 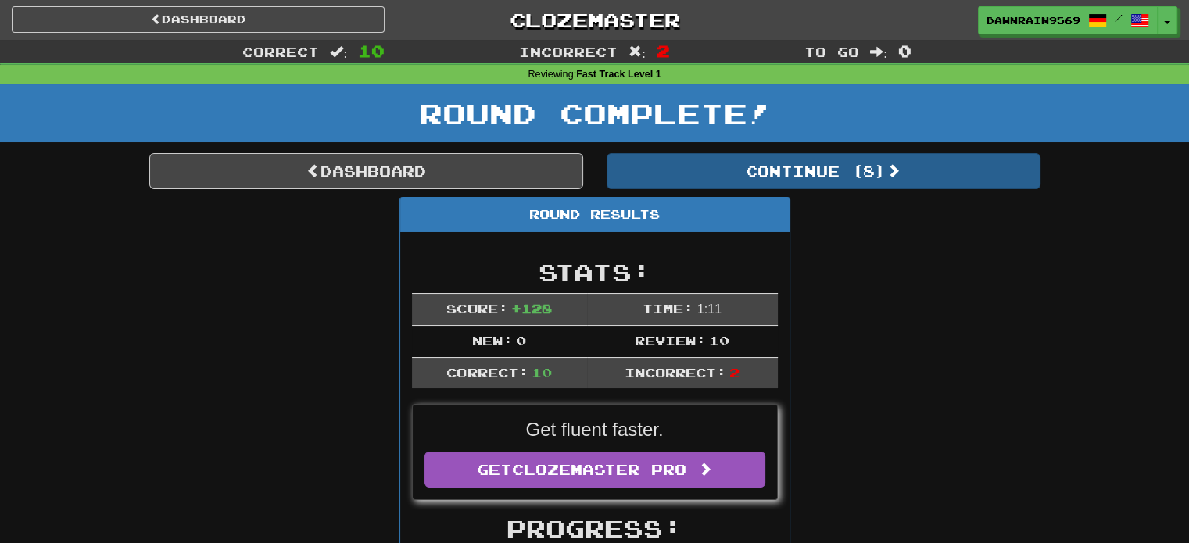 What do you see at coordinates (532, 308) in the screenshot?
I see `span: + 128` at bounding box center [532, 308].